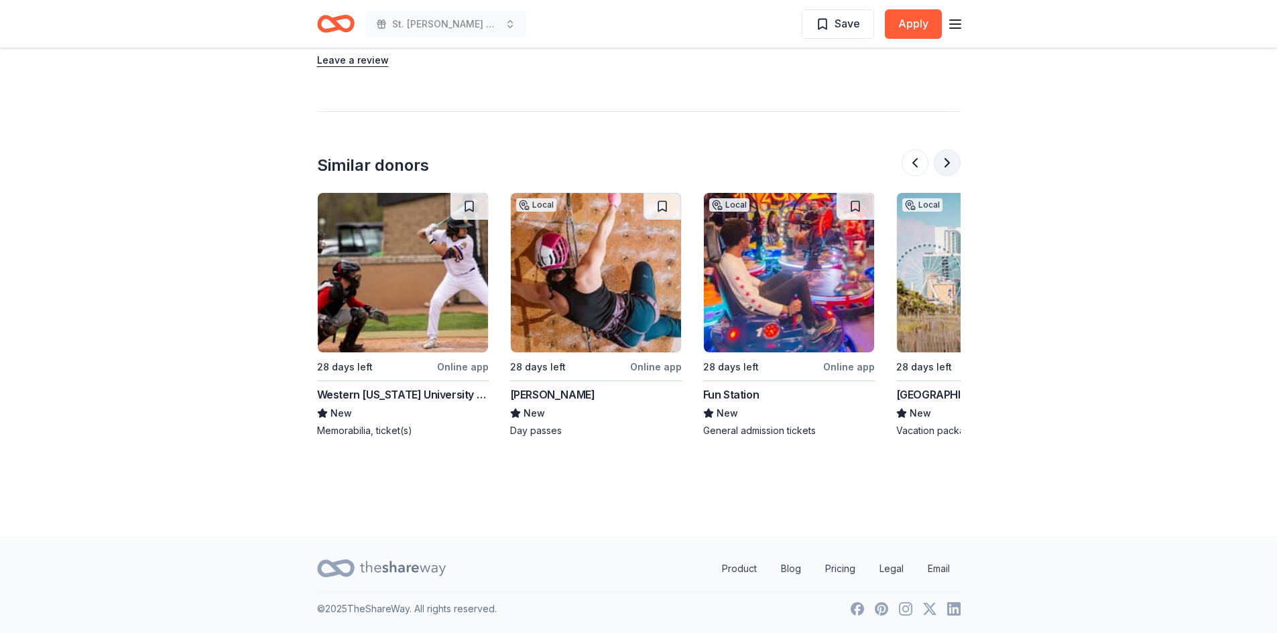 This screenshot has height=633, width=1277. I want to click on span: Save, so click(847, 23).